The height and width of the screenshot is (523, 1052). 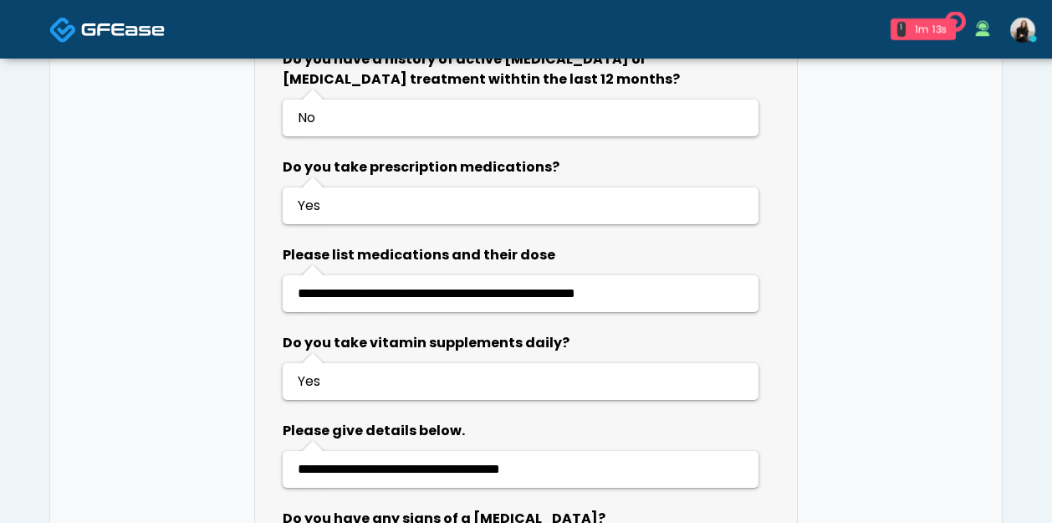 I want to click on b: Please give details below., so click(x=374, y=430).